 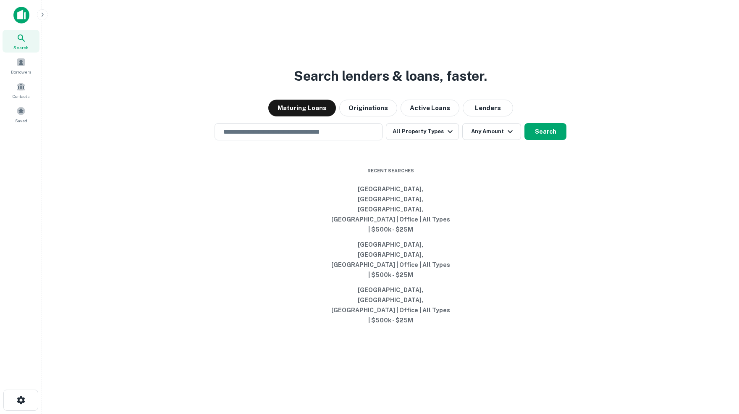 What do you see at coordinates (430, 108) in the screenshot?
I see `button: Active Loans` at bounding box center [430, 108].